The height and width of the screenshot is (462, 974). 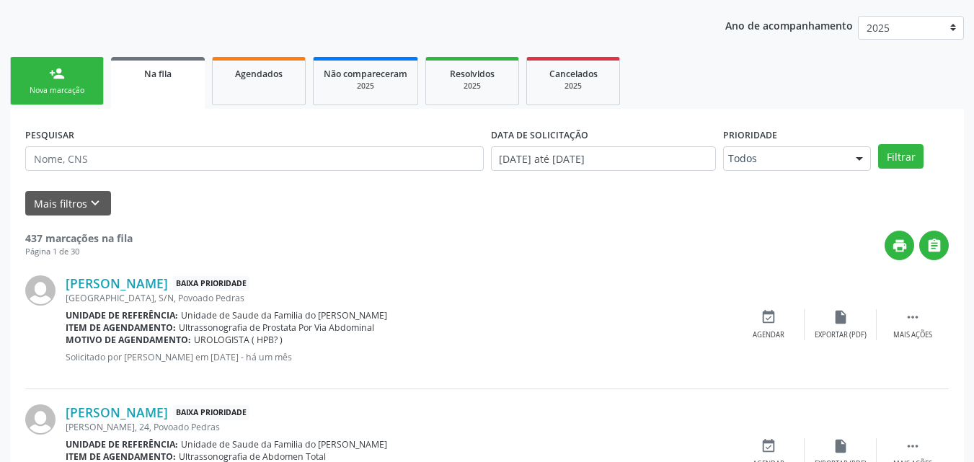 I want to click on div: Exportar (PDF), so click(x=841, y=335).